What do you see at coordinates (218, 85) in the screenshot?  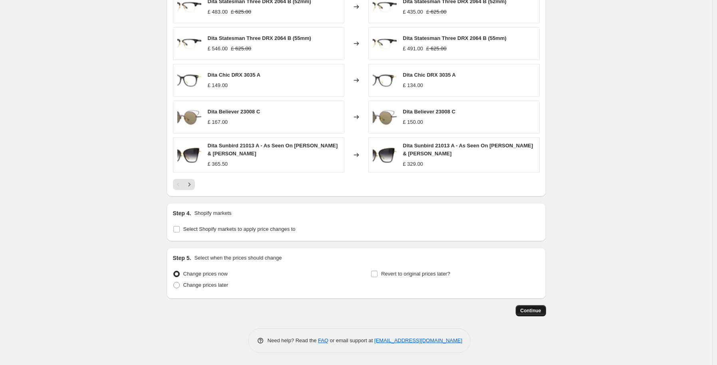 I see `span: £ 149.00` at bounding box center [218, 85].